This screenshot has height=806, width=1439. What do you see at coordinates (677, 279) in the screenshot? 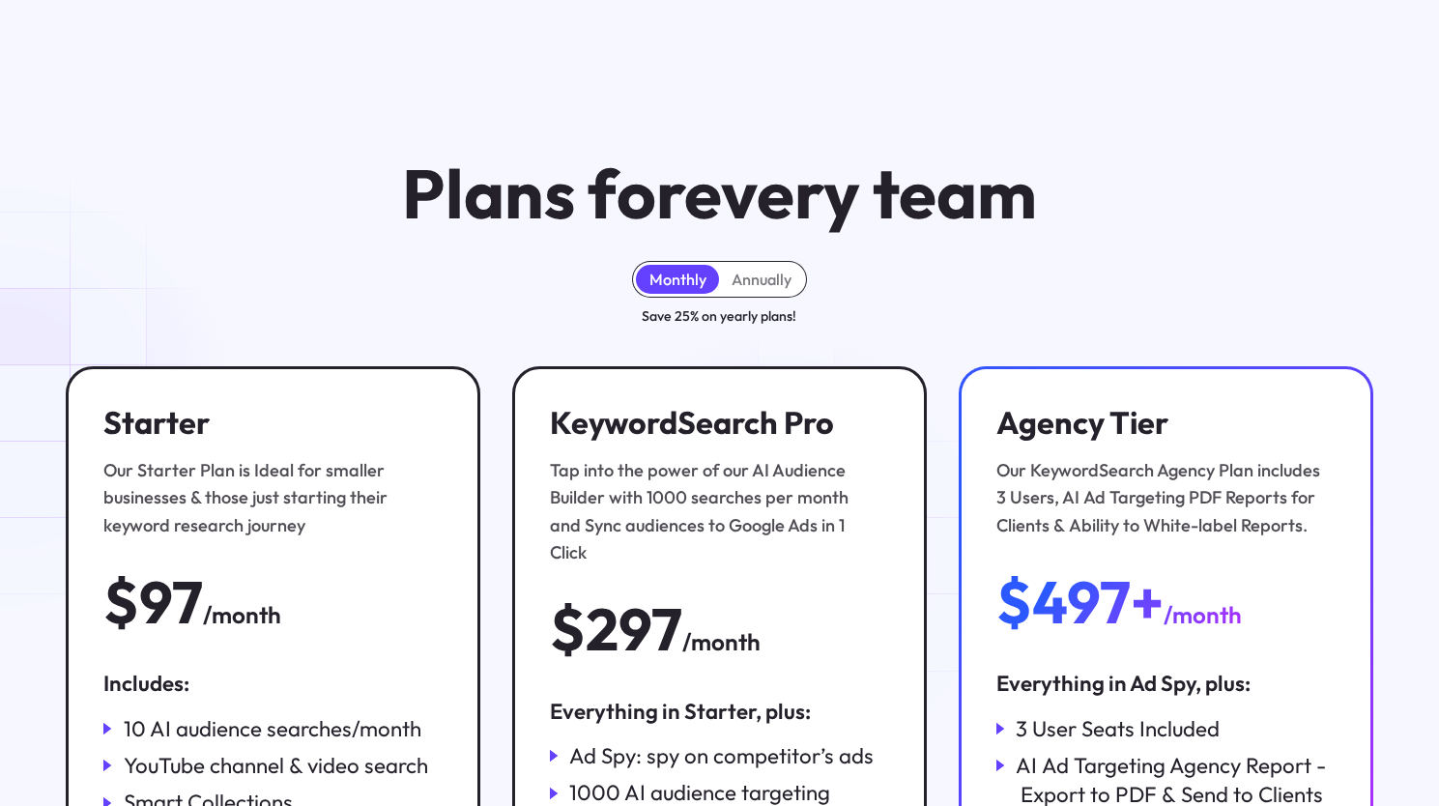
I see `div: Monthly` at bounding box center [677, 279].